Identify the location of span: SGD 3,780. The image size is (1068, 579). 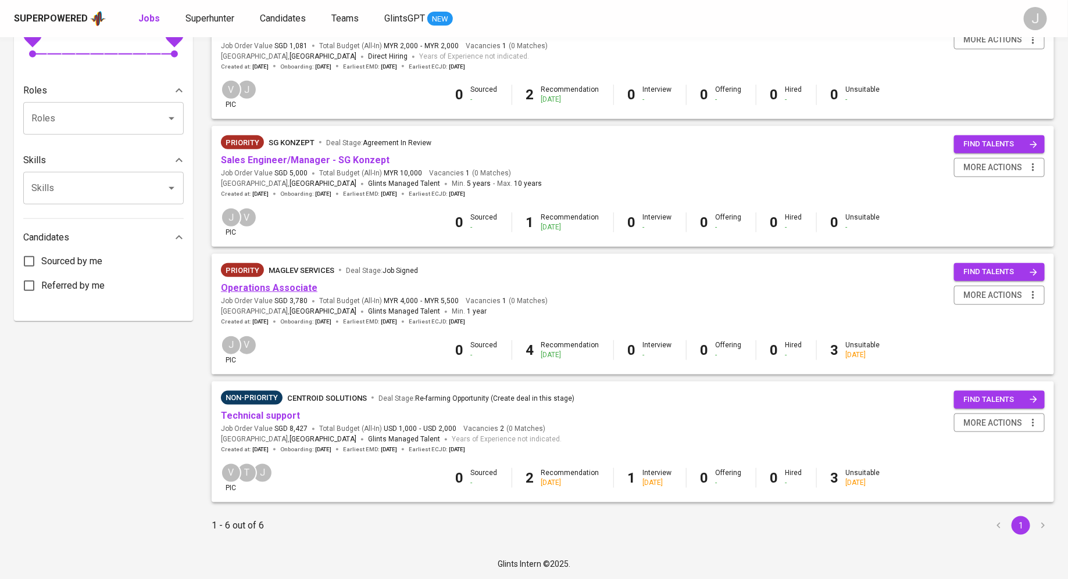
(291, 301).